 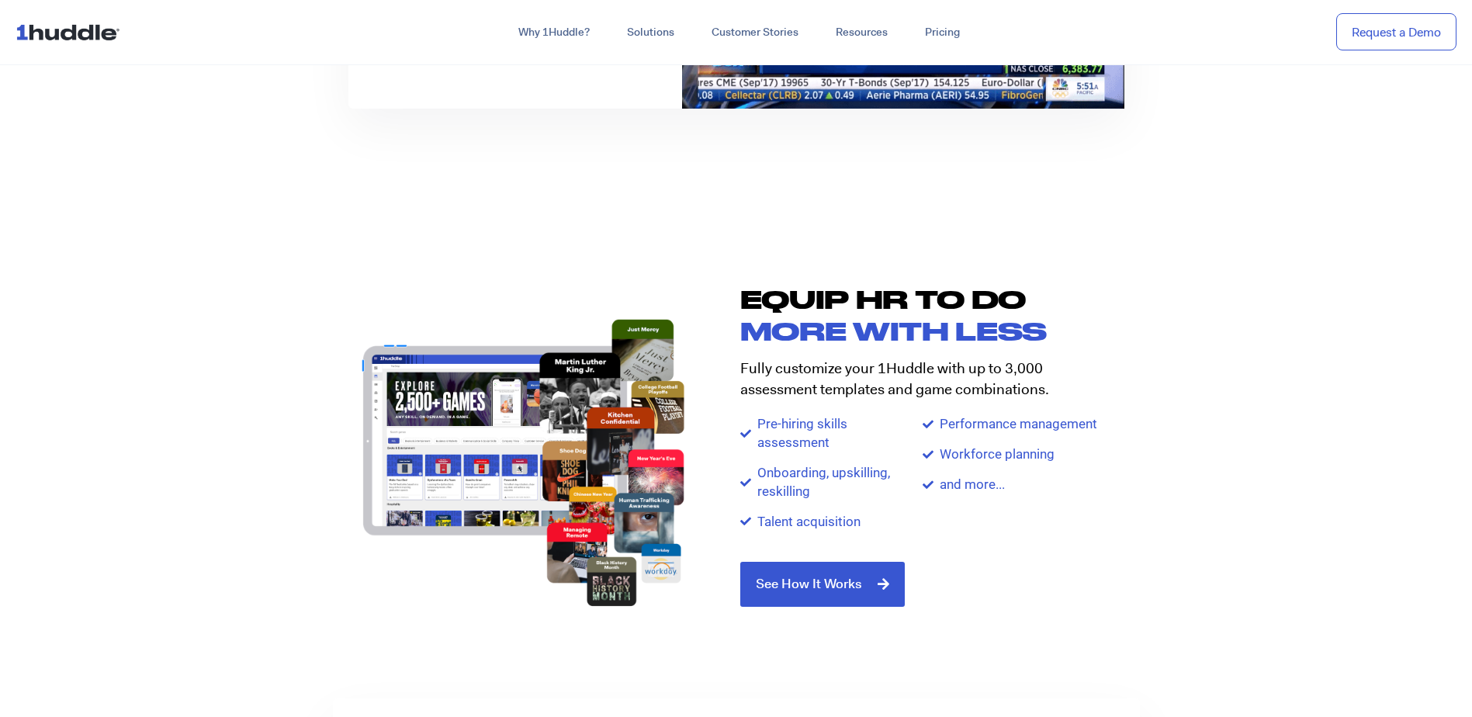 I want to click on a: See How It Works, so click(x=822, y=584).